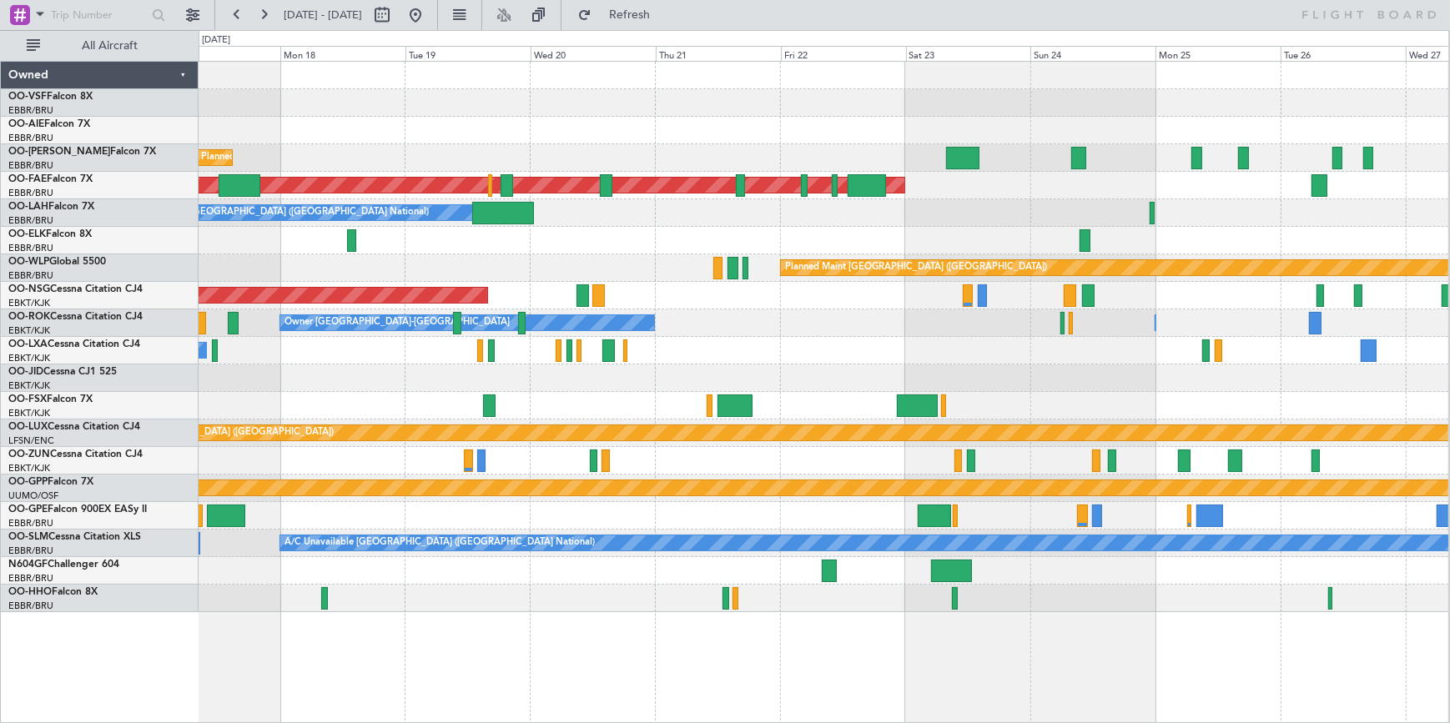 This screenshot has width=1450, height=723. Describe the element at coordinates (28, 97) in the screenshot. I see `span: OO-VSF` at that location.